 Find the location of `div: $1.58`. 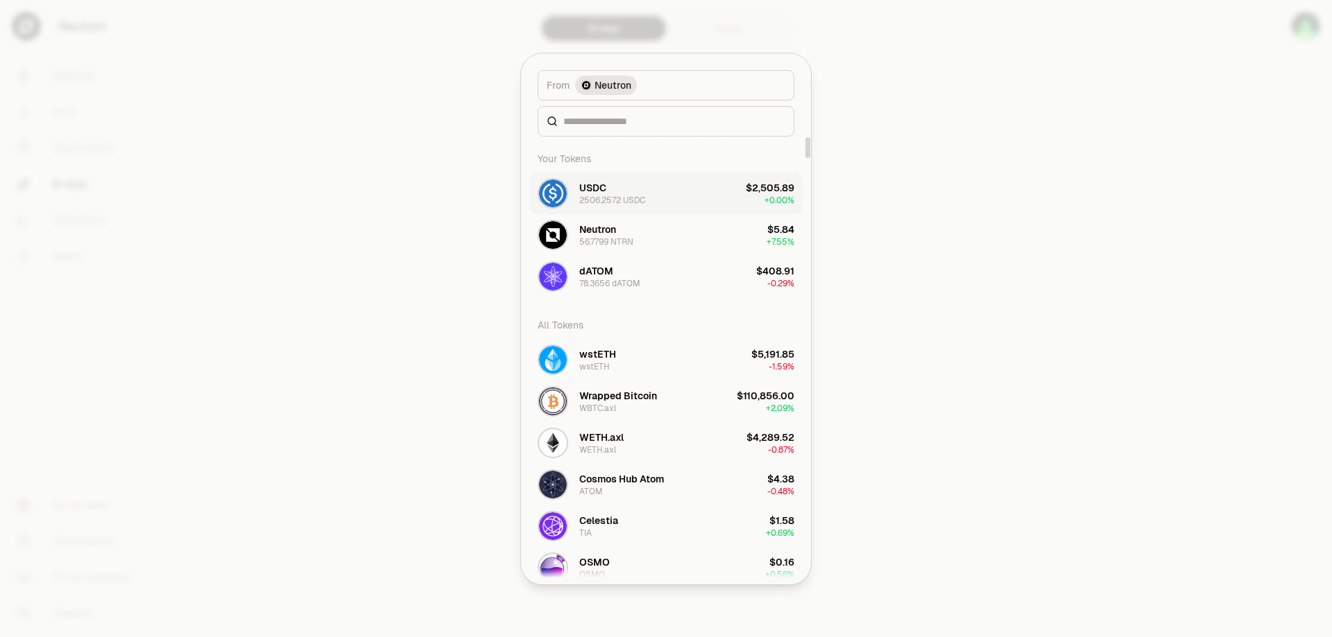

div: $1.58 is located at coordinates (782, 521).